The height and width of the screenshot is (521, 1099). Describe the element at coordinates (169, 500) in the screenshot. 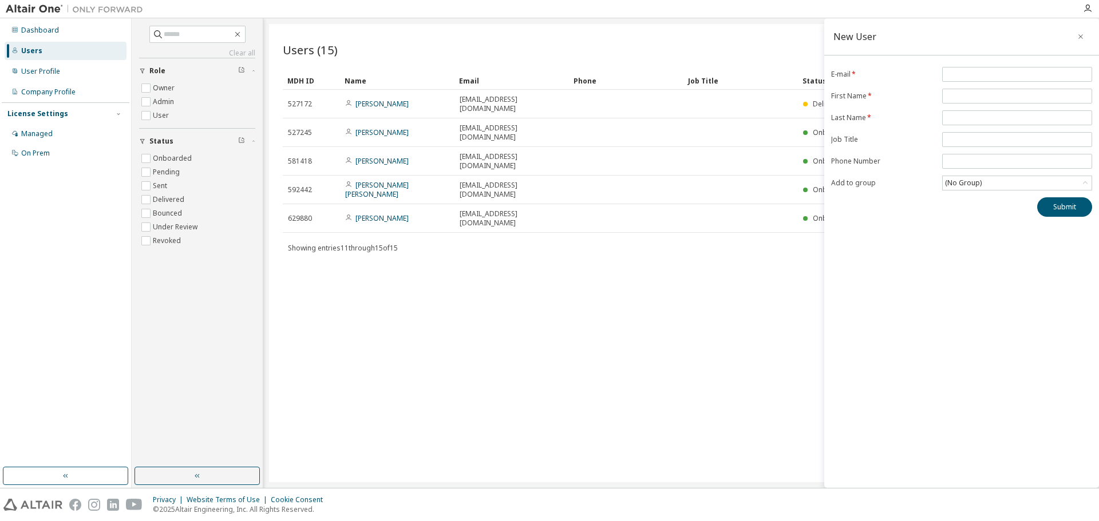

I see `div: Privacy` at that location.